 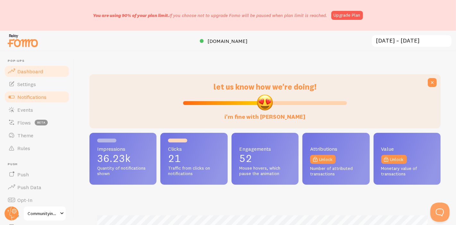 What do you see at coordinates (131, 15) in the screenshot?
I see `span: You are using 90% of your plan limit.` at bounding box center [131, 15].